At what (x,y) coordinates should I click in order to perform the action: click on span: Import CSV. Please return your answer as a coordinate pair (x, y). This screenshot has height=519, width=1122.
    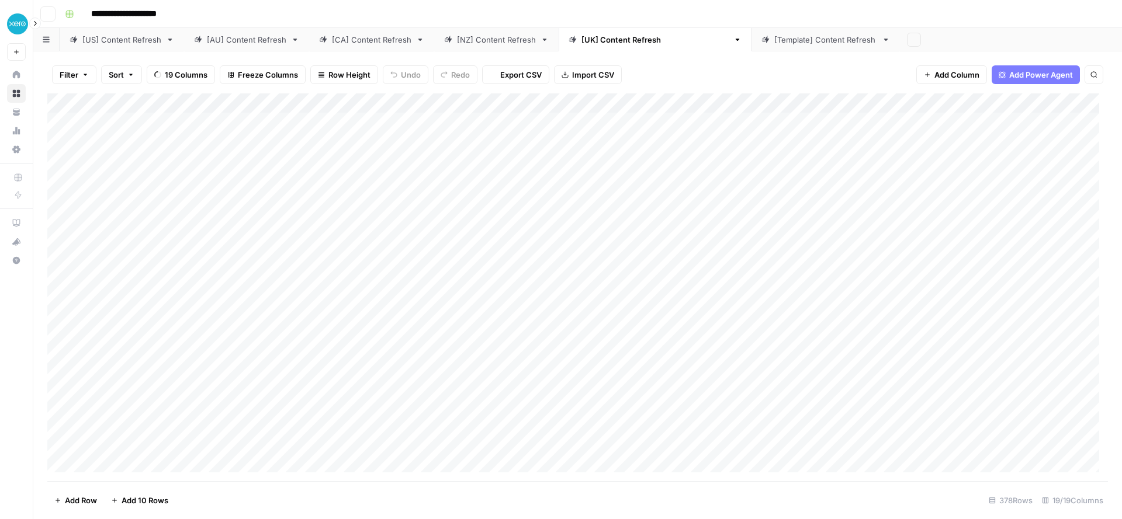
    Looking at the image, I should click on (593, 75).